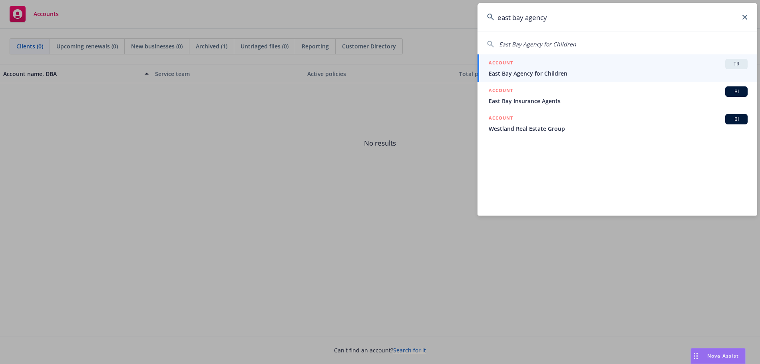 The height and width of the screenshot is (364, 760). What do you see at coordinates (737, 64) in the screenshot?
I see `span: TR` at bounding box center [737, 64].